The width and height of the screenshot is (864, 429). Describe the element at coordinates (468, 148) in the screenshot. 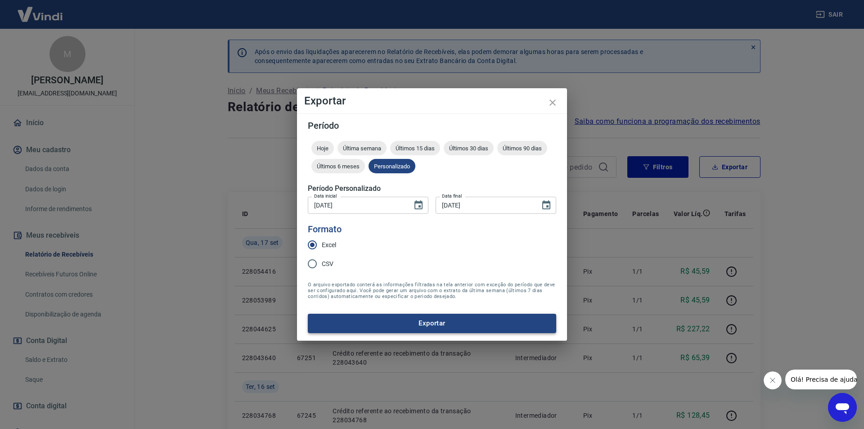

I see `span: Últimos 30 dias` at that location.